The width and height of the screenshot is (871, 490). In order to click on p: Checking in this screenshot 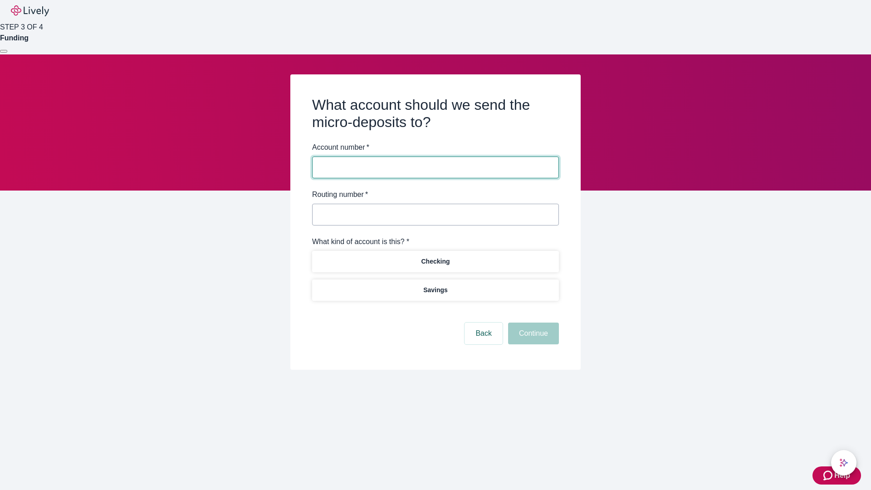, I will do `click(435, 261)`.